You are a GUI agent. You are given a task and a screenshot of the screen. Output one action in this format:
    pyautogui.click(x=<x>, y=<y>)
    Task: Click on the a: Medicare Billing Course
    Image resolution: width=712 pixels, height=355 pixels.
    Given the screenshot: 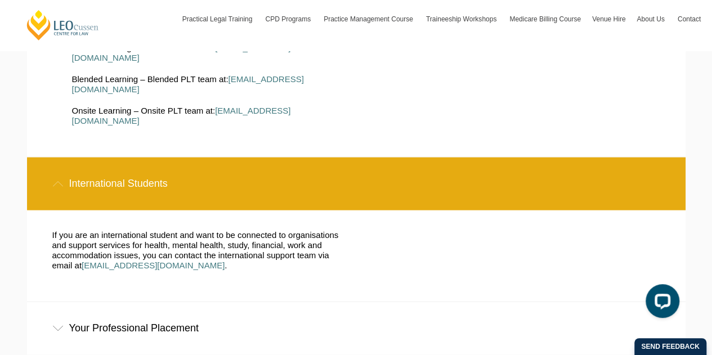 What is the action you would take?
    pyautogui.click(x=545, y=19)
    